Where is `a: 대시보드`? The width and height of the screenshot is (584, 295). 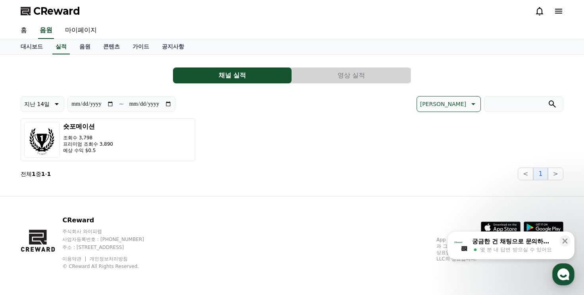 a: 대시보드 is located at coordinates (32, 47).